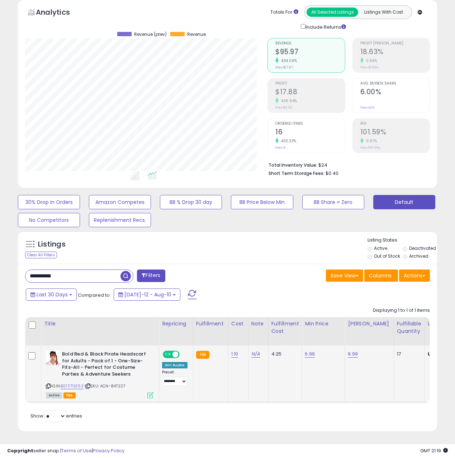 This screenshot has height=458, width=455. I want to click on small: 434.06%, so click(288, 61).